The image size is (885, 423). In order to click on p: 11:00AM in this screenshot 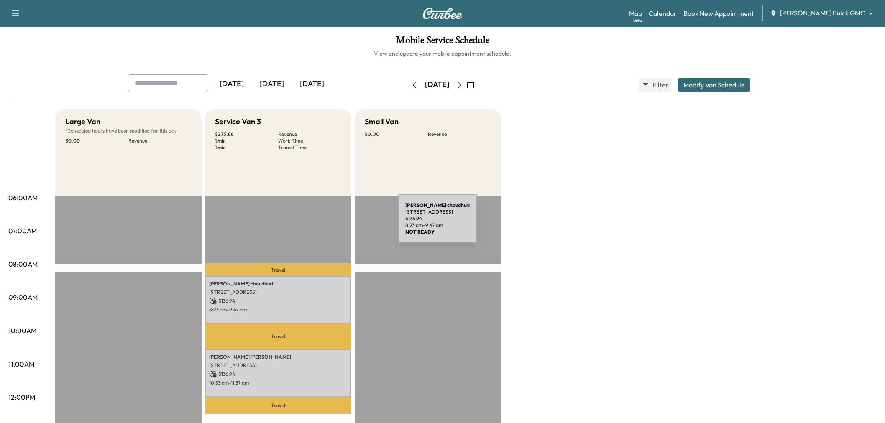, I will do `click(21, 364)`.